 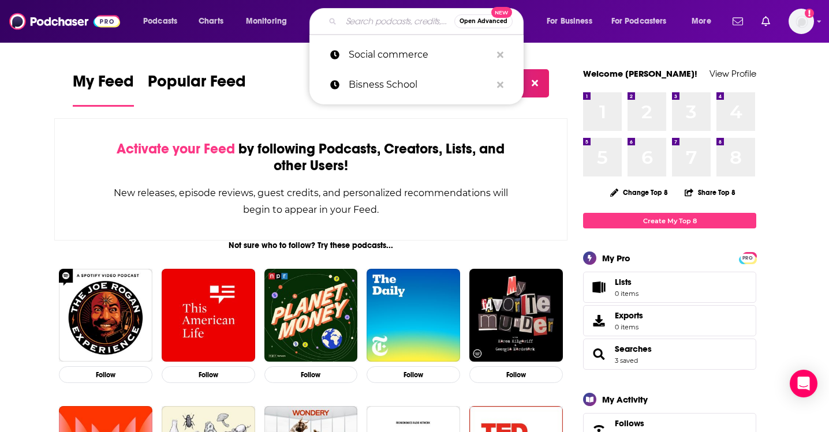 What do you see at coordinates (266, 21) in the screenshot?
I see `span: Monitoring` at bounding box center [266, 21].